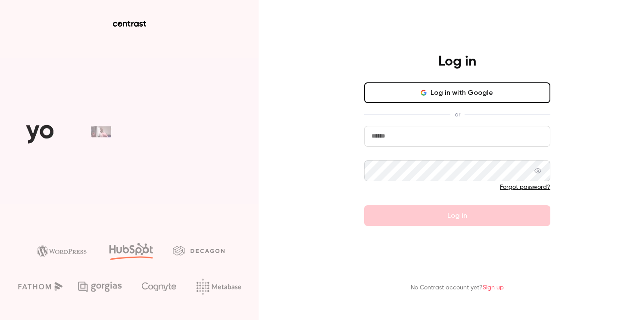 This screenshot has width=643, height=320. I want to click on a: Forgot password?, so click(525, 187).